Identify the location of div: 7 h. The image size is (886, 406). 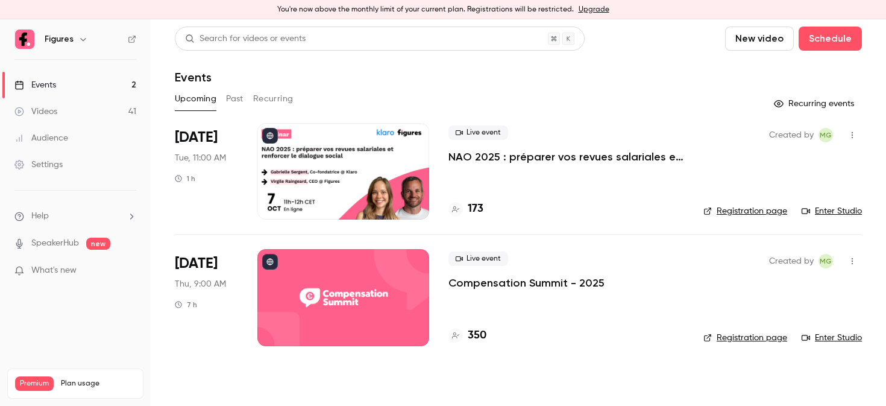
(186, 304).